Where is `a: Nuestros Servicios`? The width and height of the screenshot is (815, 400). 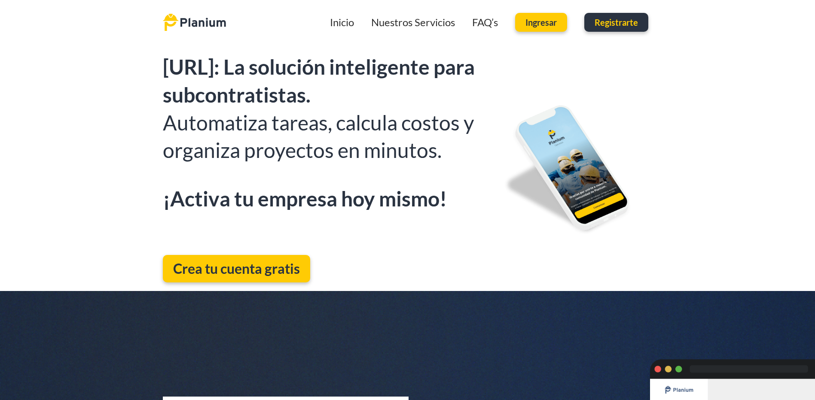 a: Nuestros Servicios is located at coordinates (413, 22).